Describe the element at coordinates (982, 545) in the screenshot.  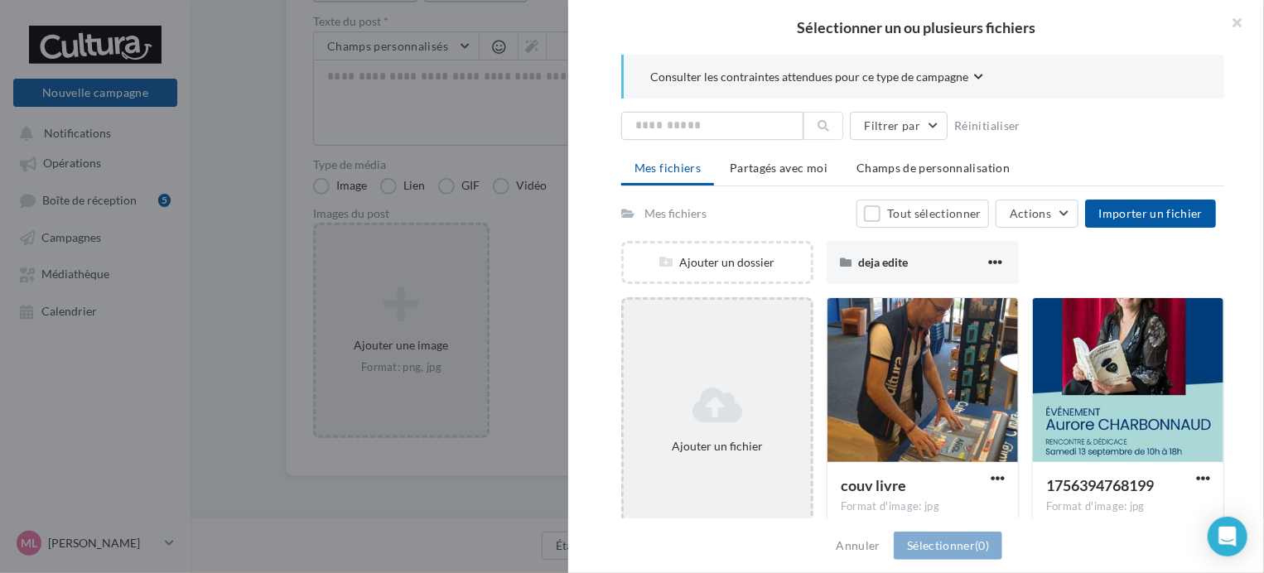
I see `span: (0)` at that location.